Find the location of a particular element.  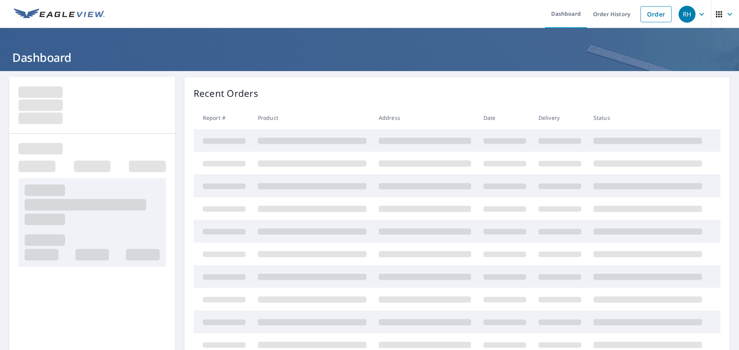

th: Report # is located at coordinates (222, 118).